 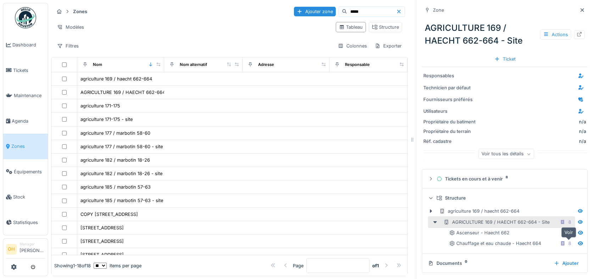 I want to click on div: Ascenseur - Haecht 662, so click(x=479, y=232).